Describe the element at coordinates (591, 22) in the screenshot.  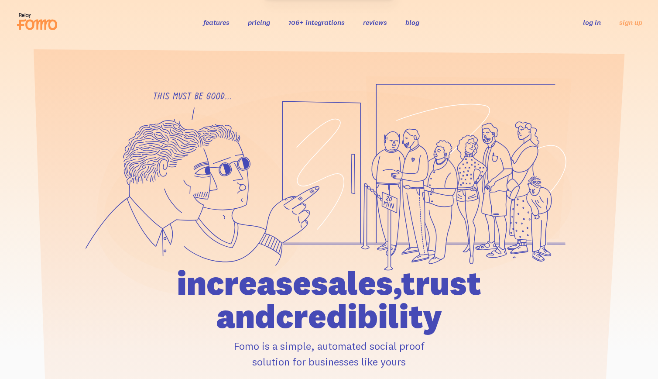
I see `a: log in` at that location.